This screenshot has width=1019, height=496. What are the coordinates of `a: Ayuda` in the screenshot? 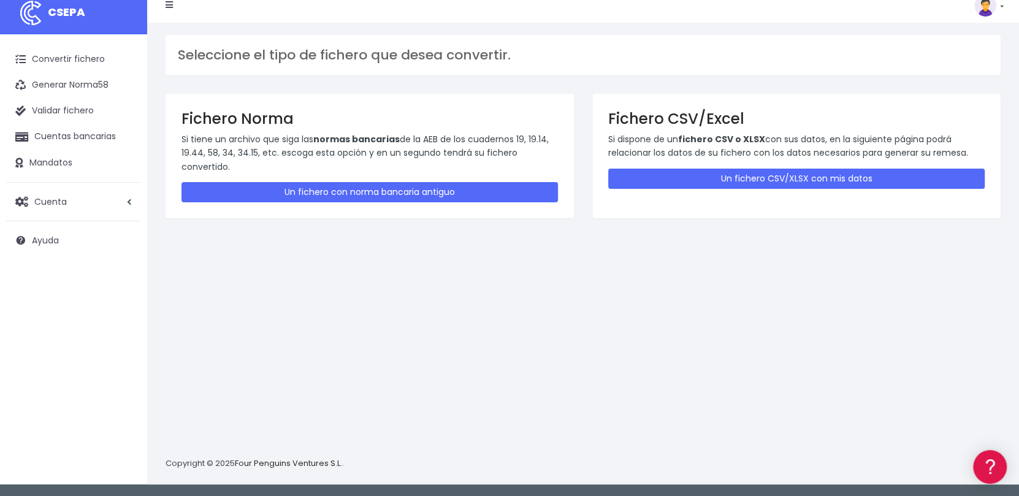 It's located at (74, 240).